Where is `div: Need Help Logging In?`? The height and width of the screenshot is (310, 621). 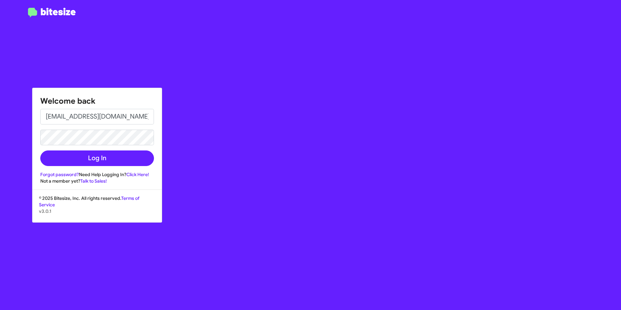
div: Need Help Logging In? is located at coordinates (97, 174).